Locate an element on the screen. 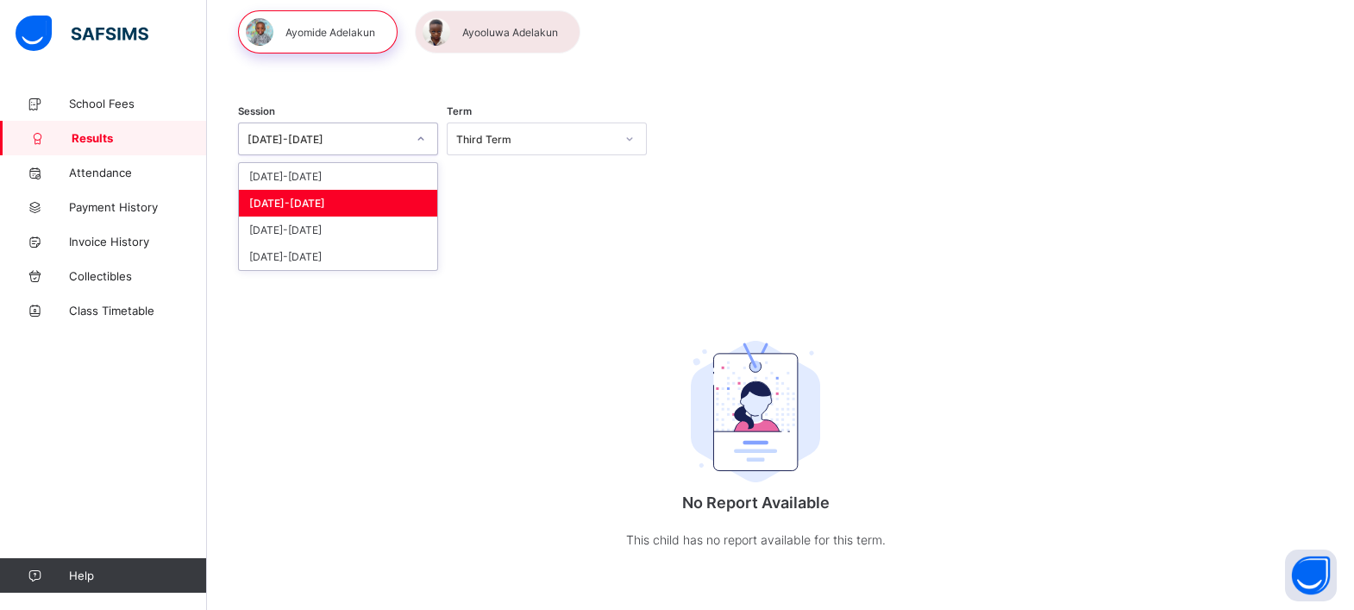 The image size is (1354, 610). img: student.207b5acb3037b72b59086e8b1a17b1d0.svg is located at coordinates (755, 411).